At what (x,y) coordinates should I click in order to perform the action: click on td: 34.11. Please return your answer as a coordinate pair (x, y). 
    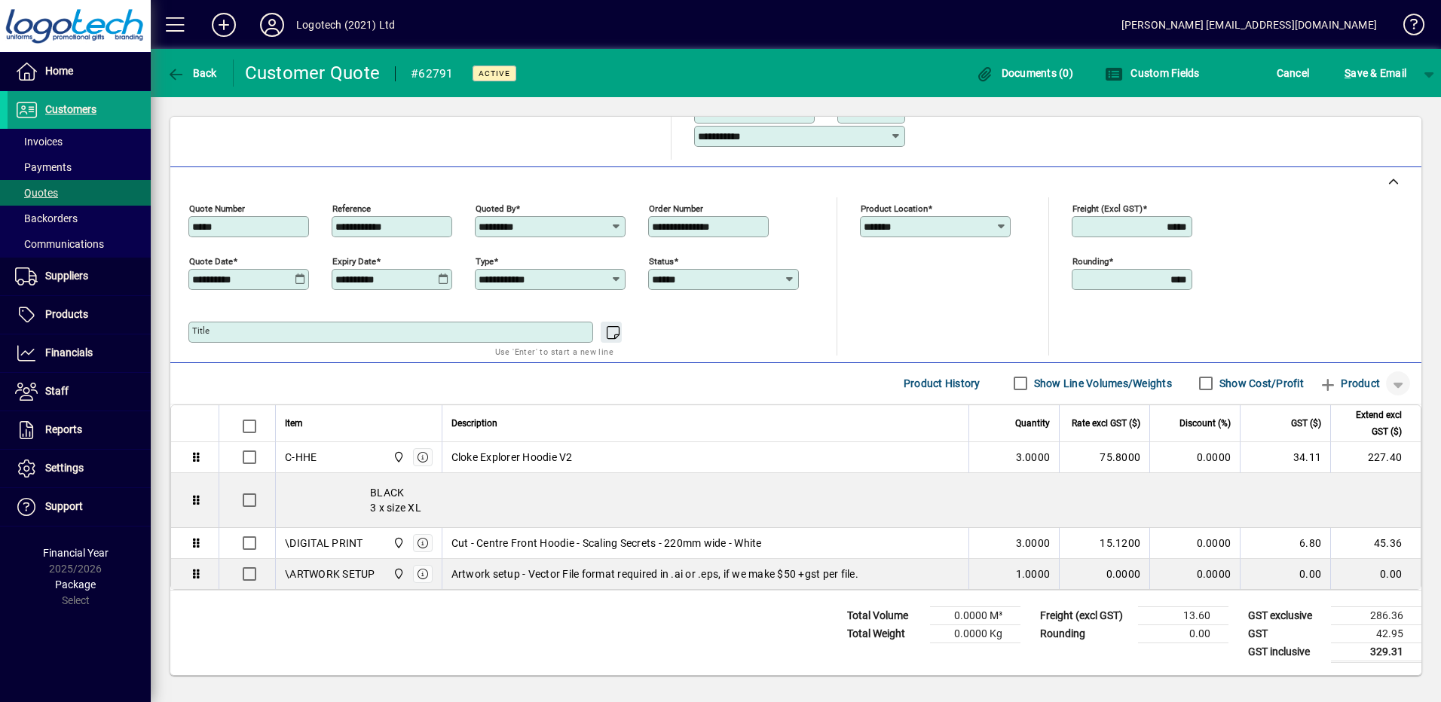
    Looking at the image, I should click on (1285, 457).